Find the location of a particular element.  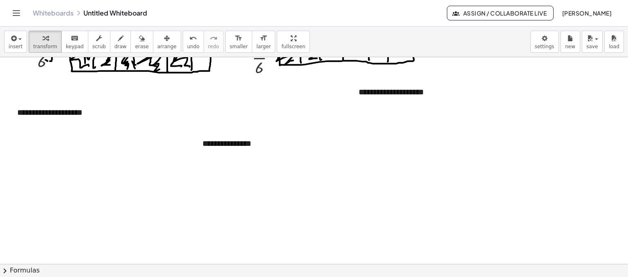

button: Toggle navigation is located at coordinates (16, 13).